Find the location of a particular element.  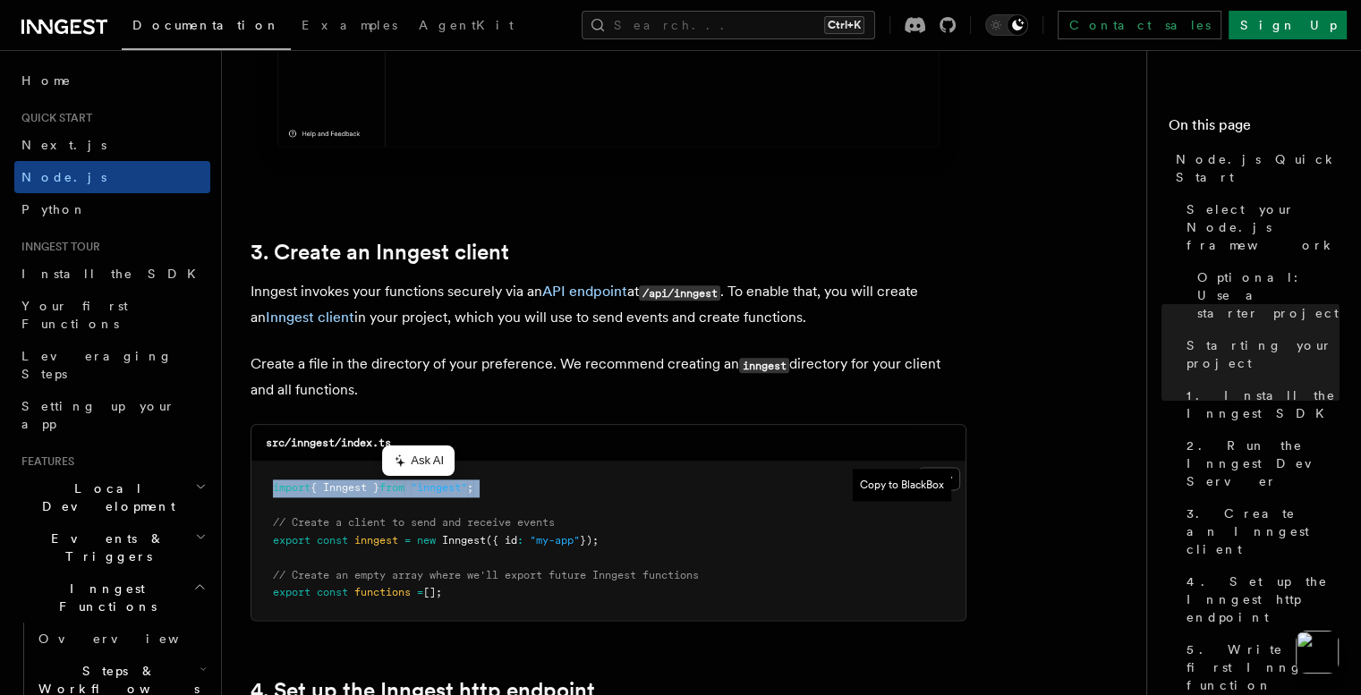

button: Copy to BlackBox is located at coordinates (902, 485).